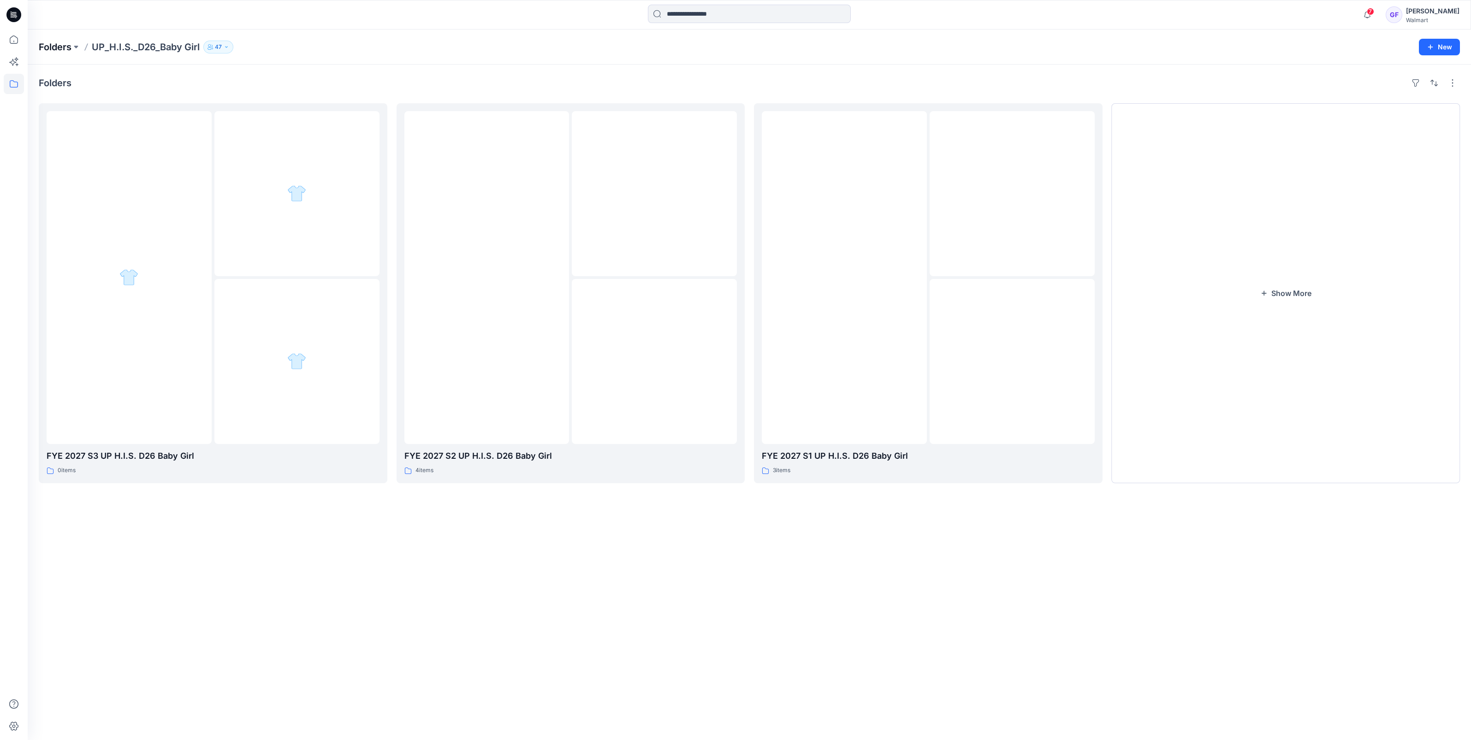  Describe the element at coordinates (1433, 20) in the screenshot. I see `div: Walmart` at that location.